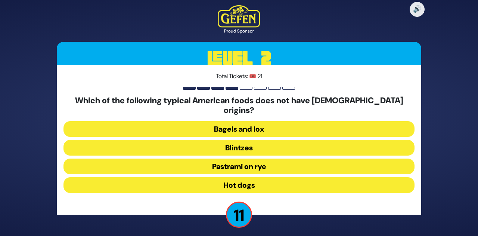 This screenshot has width=478, height=236. Describe the element at coordinates (239, 129) in the screenshot. I see `button: Bagels and lox` at that location.